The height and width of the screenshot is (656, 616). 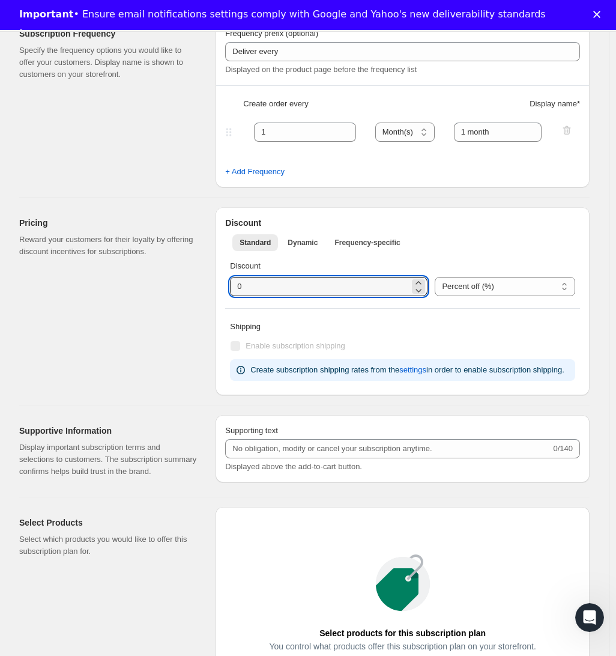 I want to click on span: Standard, so click(x=255, y=243).